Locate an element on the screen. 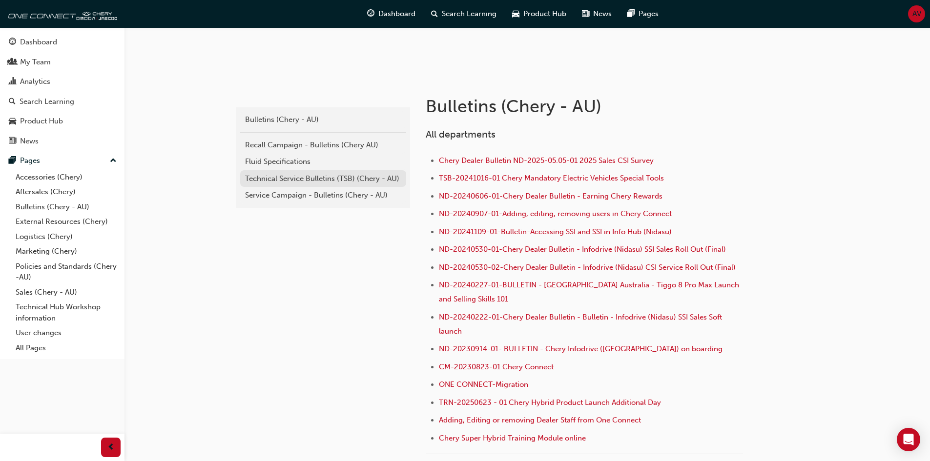 The width and height of the screenshot is (930, 461). a: Logistics (Chery) is located at coordinates (66, 237).